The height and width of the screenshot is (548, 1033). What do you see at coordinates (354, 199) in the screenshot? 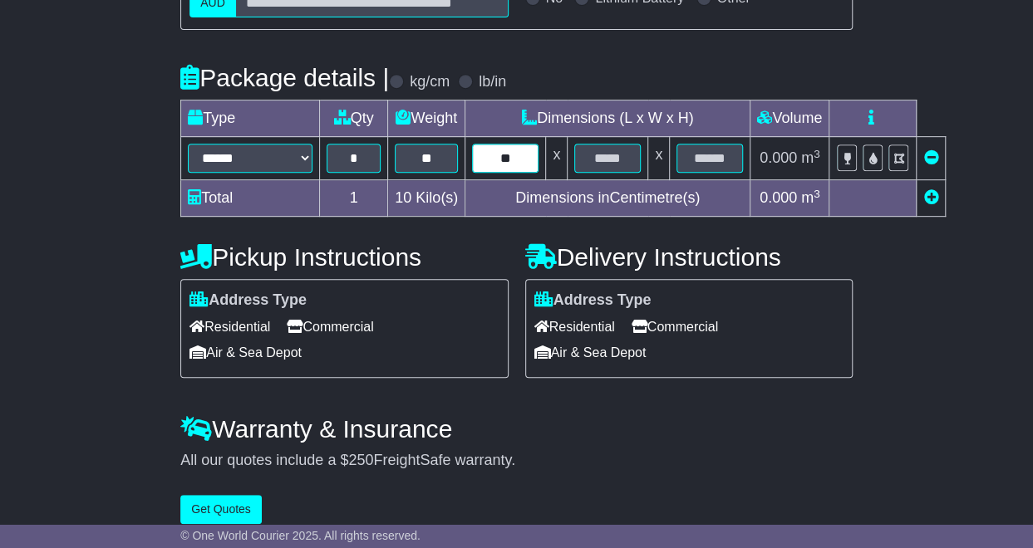
I see `td: 1` at bounding box center [354, 199].